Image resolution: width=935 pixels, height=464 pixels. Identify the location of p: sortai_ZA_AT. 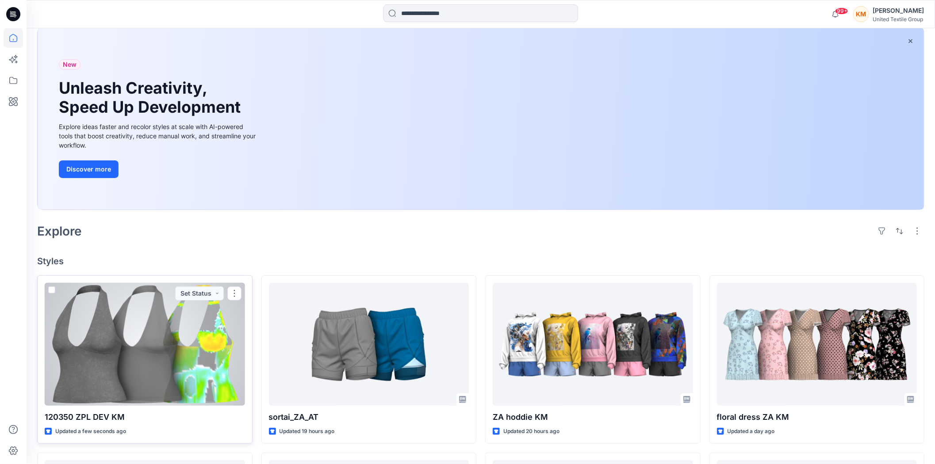
(369, 417).